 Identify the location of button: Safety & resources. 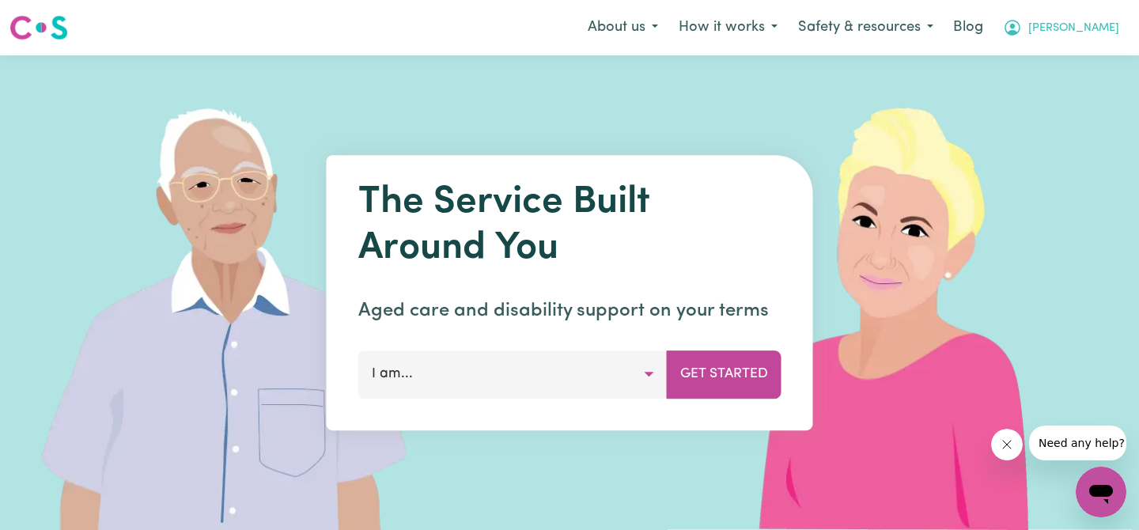
(865, 28).